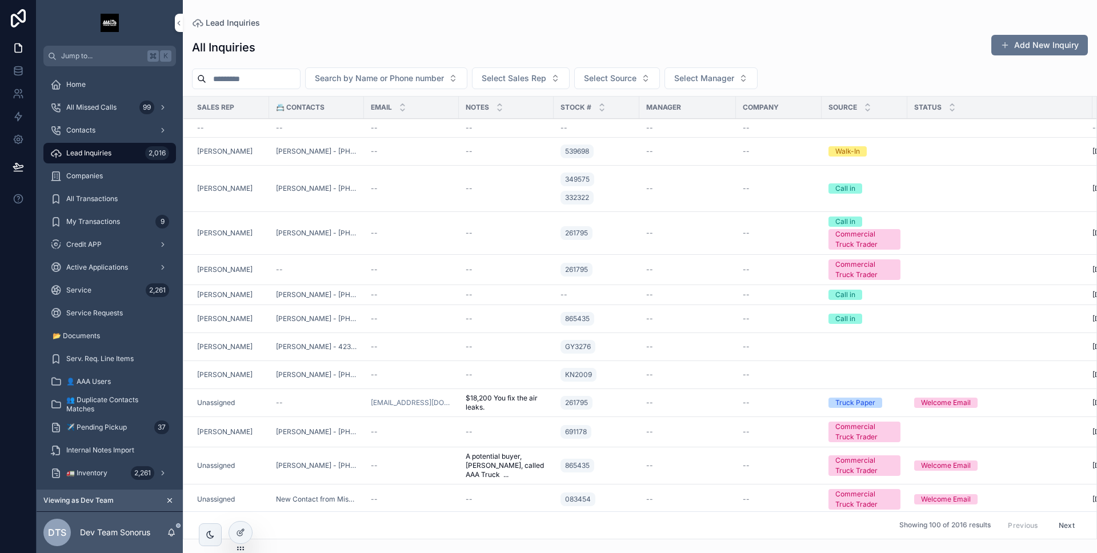  Describe the element at coordinates (578, 375) in the screenshot. I see `span: KN2009` at that location.